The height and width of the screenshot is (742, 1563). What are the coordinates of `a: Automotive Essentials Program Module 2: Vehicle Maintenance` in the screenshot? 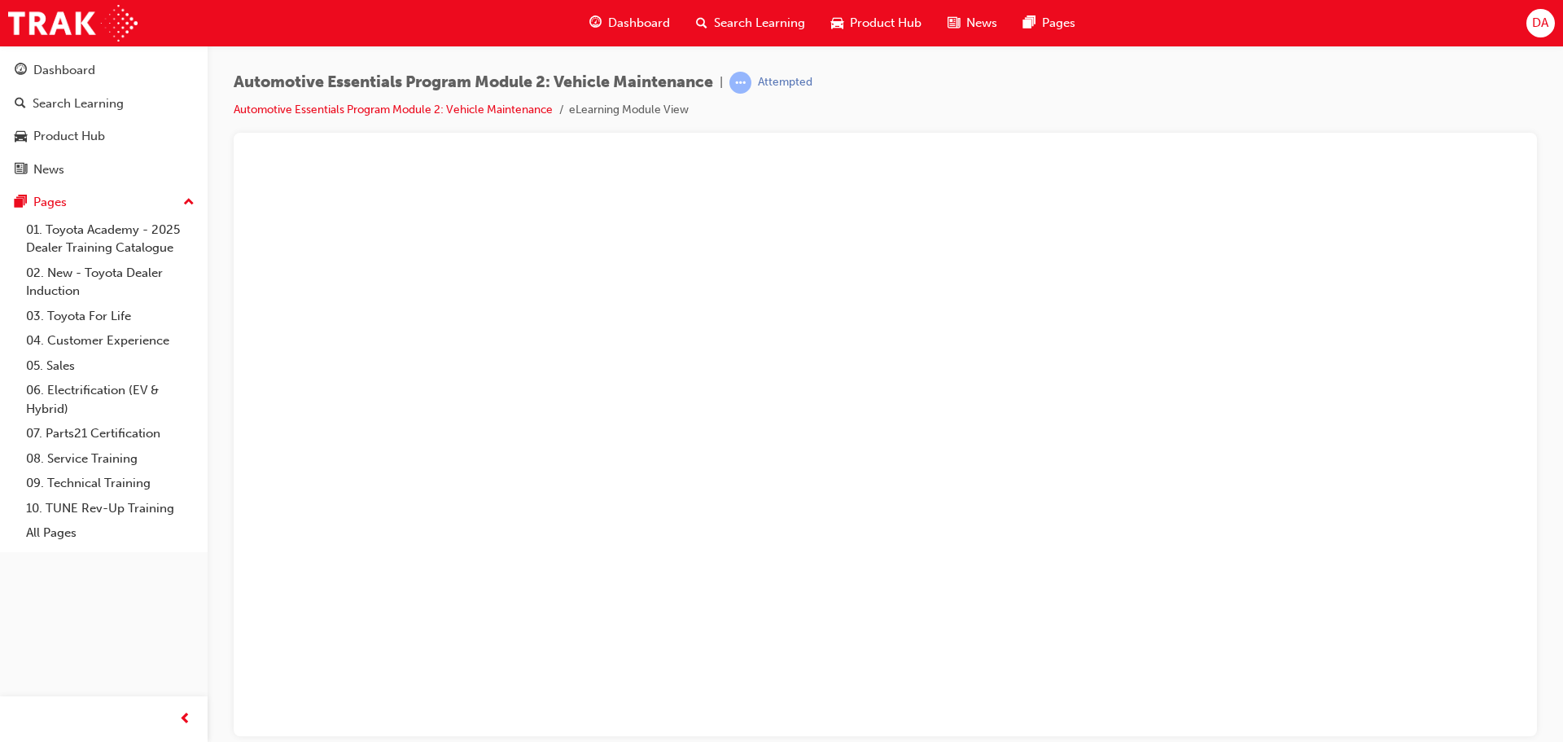 It's located at (393, 109).